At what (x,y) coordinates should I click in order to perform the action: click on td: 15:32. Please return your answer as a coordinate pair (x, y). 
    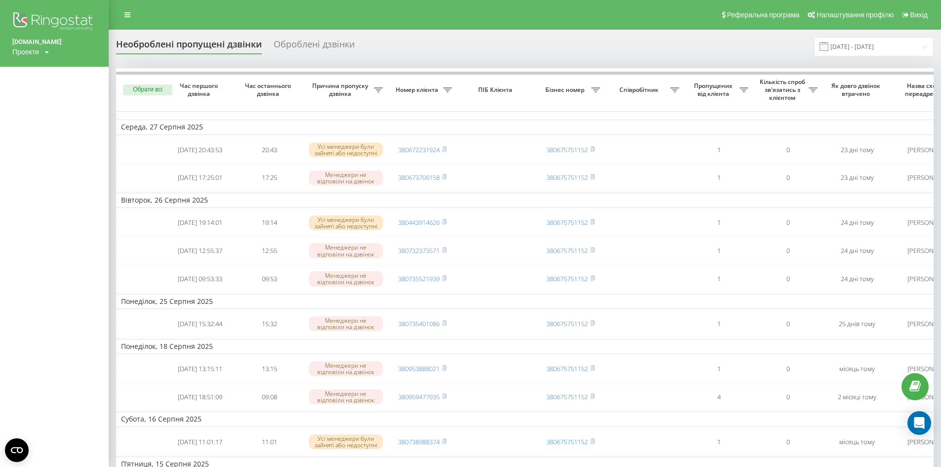
    Looking at the image, I should click on (269, 323).